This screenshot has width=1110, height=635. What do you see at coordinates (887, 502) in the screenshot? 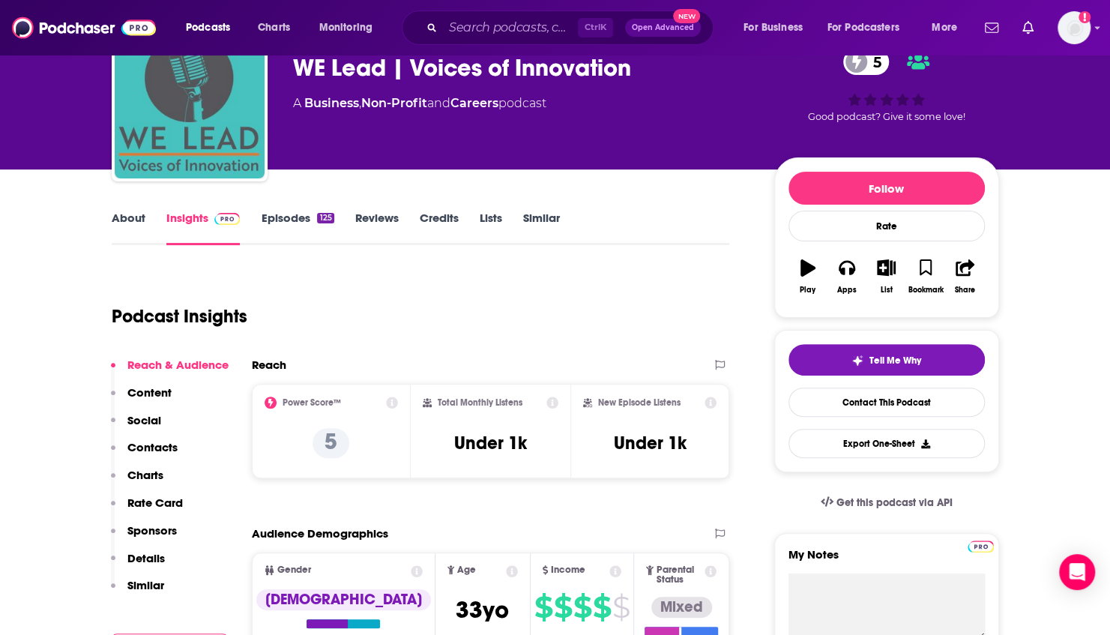
I see `a: Get this podcast via API` at bounding box center [887, 502].